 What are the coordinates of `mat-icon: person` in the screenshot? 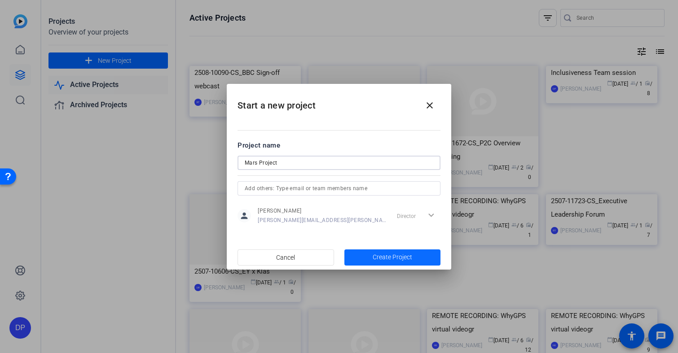 It's located at (244, 216).